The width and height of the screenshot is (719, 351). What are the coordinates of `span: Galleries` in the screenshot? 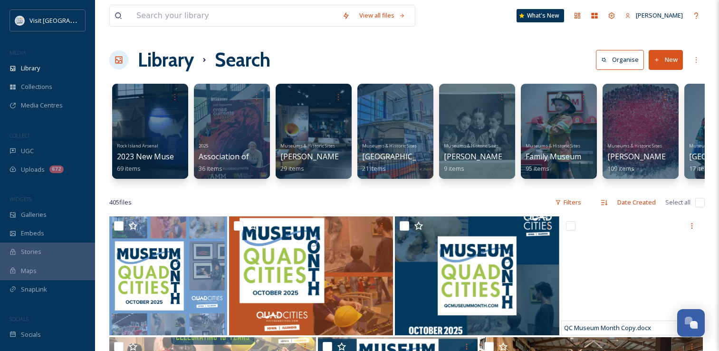 It's located at (34, 214).